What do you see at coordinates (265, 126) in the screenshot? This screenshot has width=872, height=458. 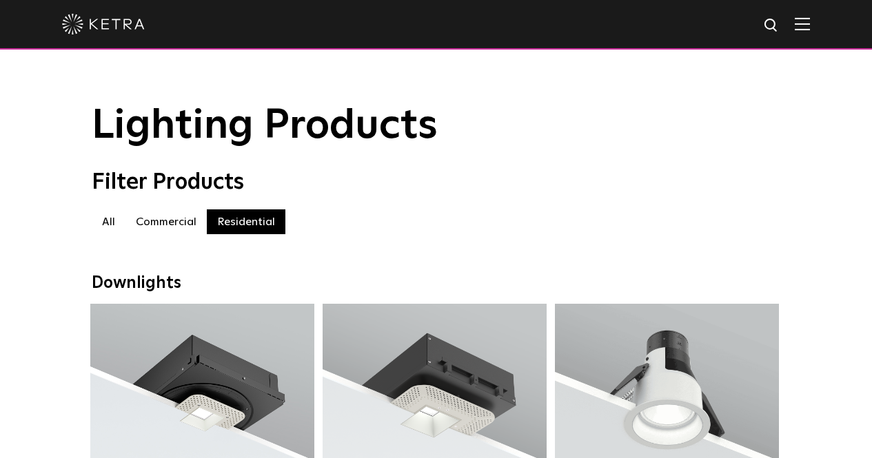 I see `span: Lighting Products` at bounding box center [265, 126].